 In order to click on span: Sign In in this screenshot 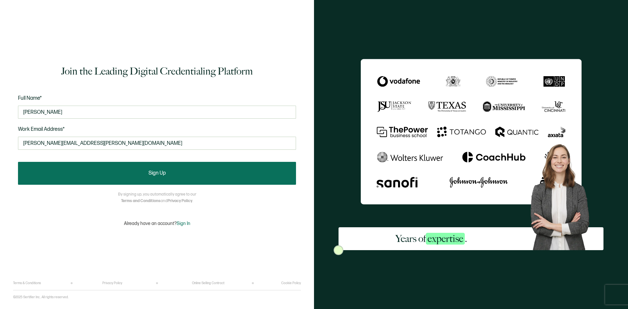, I will do `click(183, 223)`.